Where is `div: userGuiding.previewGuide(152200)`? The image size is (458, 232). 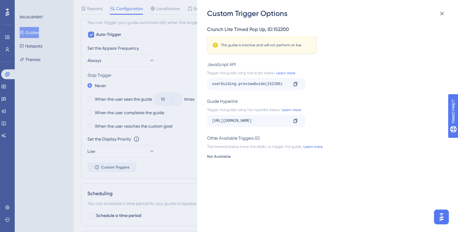 div: userGuiding.previewGuide(152200) is located at coordinates (250, 84).